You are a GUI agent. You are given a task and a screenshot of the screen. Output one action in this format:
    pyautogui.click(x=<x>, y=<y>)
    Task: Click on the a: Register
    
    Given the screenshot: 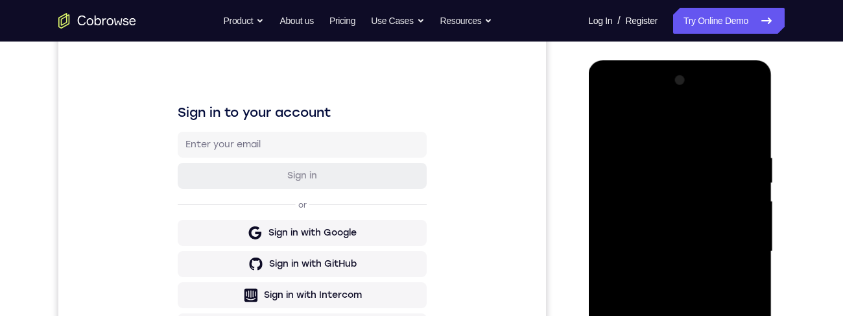 What is the action you would take?
    pyautogui.click(x=641, y=21)
    